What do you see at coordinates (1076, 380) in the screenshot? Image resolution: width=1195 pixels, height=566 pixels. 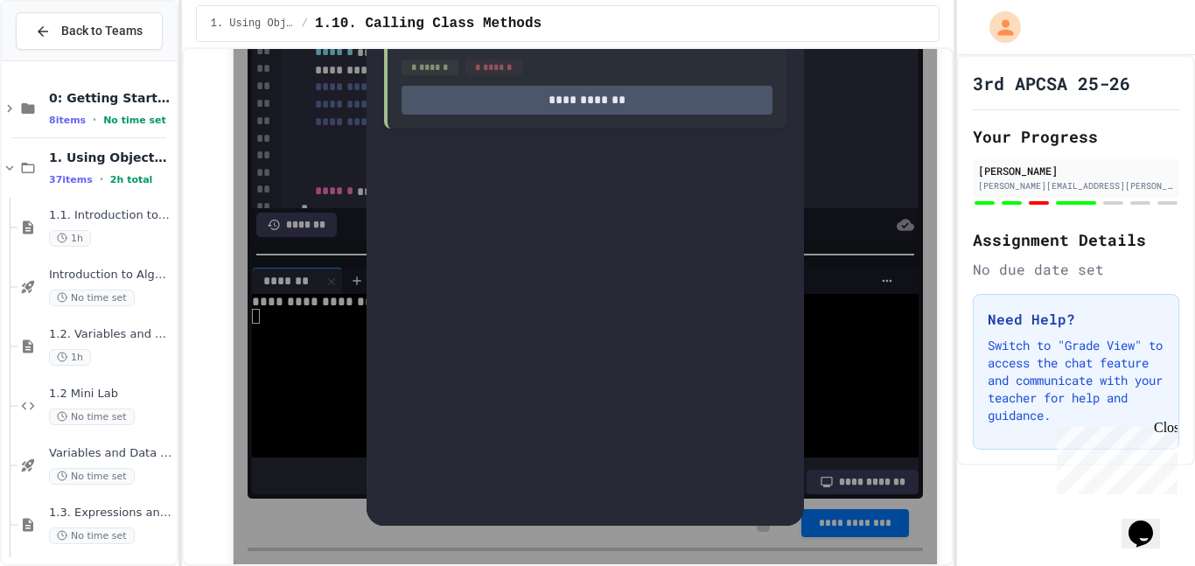 I see `p: Switch to "Grade View" to access the chat feature and communicate with your teacher for help and ...` at bounding box center [1076, 380].